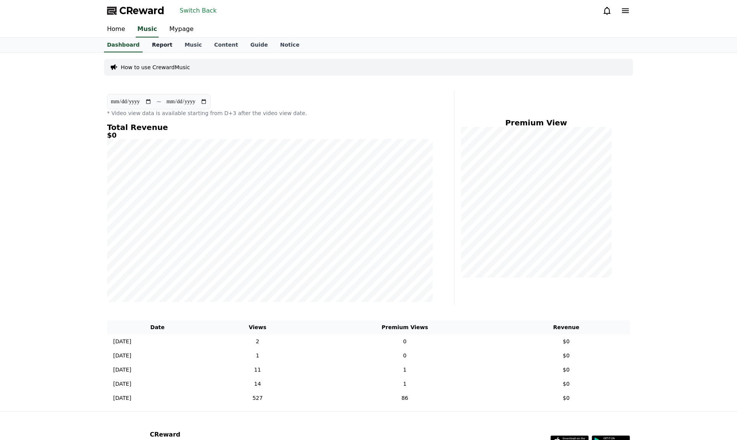 This screenshot has height=440, width=737. I want to click on td: 14, so click(258, 384).